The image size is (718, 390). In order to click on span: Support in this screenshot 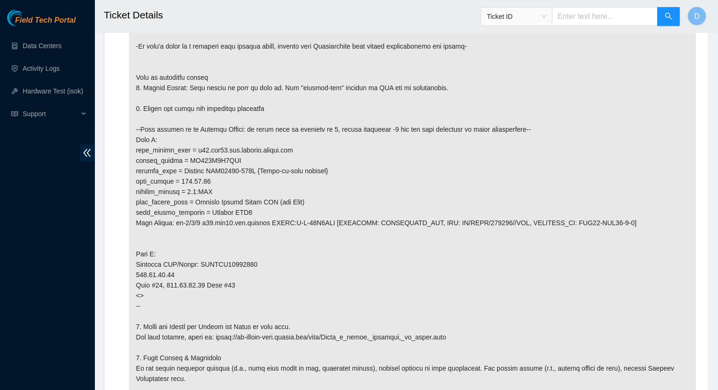, I will do `click(51, 114)`.